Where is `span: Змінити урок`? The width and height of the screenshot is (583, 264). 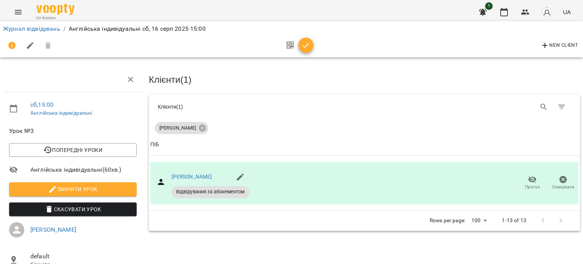 span: Змінити урок is located at coordinates (73, 189).